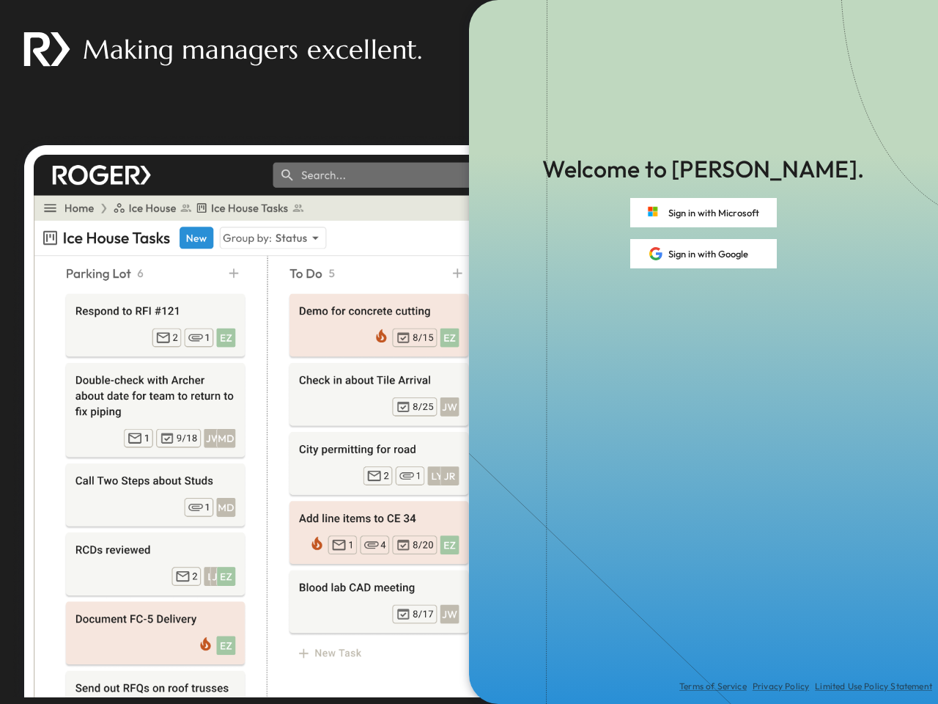  I want to click on a: Limited Use Policy Statement, so click(874, 686).